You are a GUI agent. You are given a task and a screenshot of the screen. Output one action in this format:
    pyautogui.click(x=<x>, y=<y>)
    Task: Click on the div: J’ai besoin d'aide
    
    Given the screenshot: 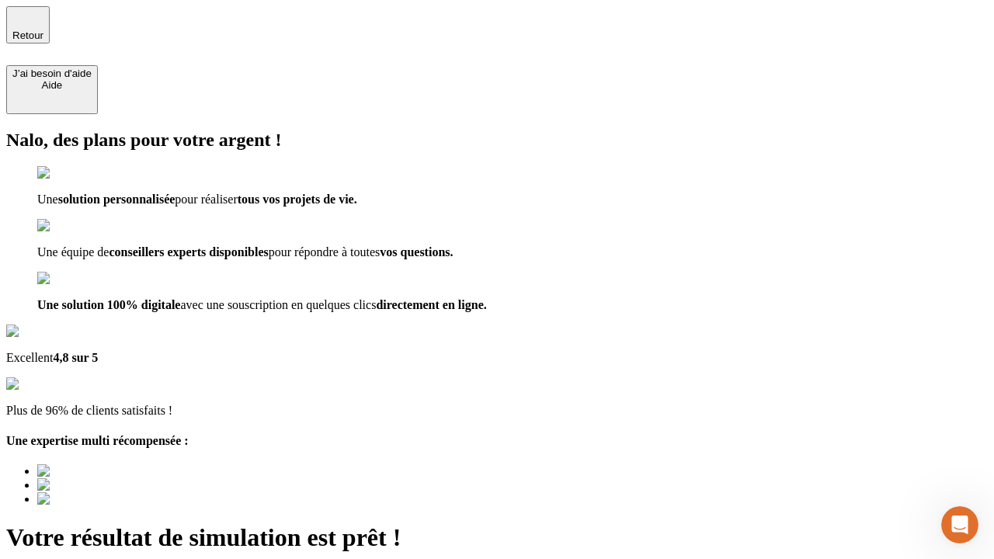 What is the action you would take?
    pyautogui.click(x=52, y=73)
    